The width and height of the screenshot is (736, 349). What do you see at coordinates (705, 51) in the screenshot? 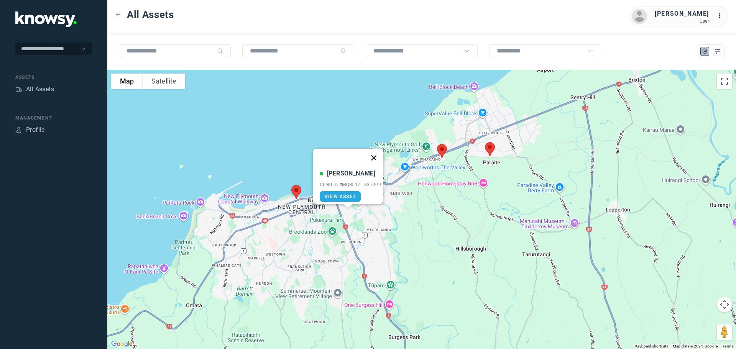
I see `div: Map` at bounding box center [705, 51].